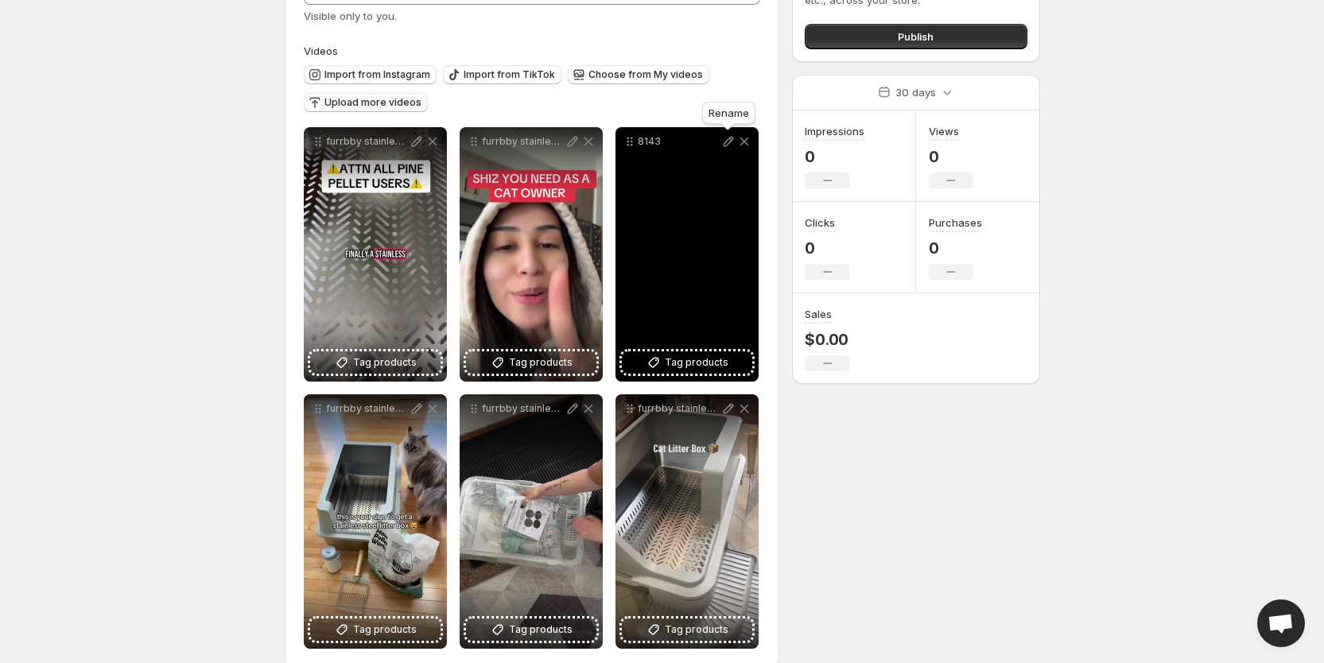  What do you see at coordinates (509, 75) in the screenshot?
I see `span: Import from TikTok` at bounding box center [509, 75].